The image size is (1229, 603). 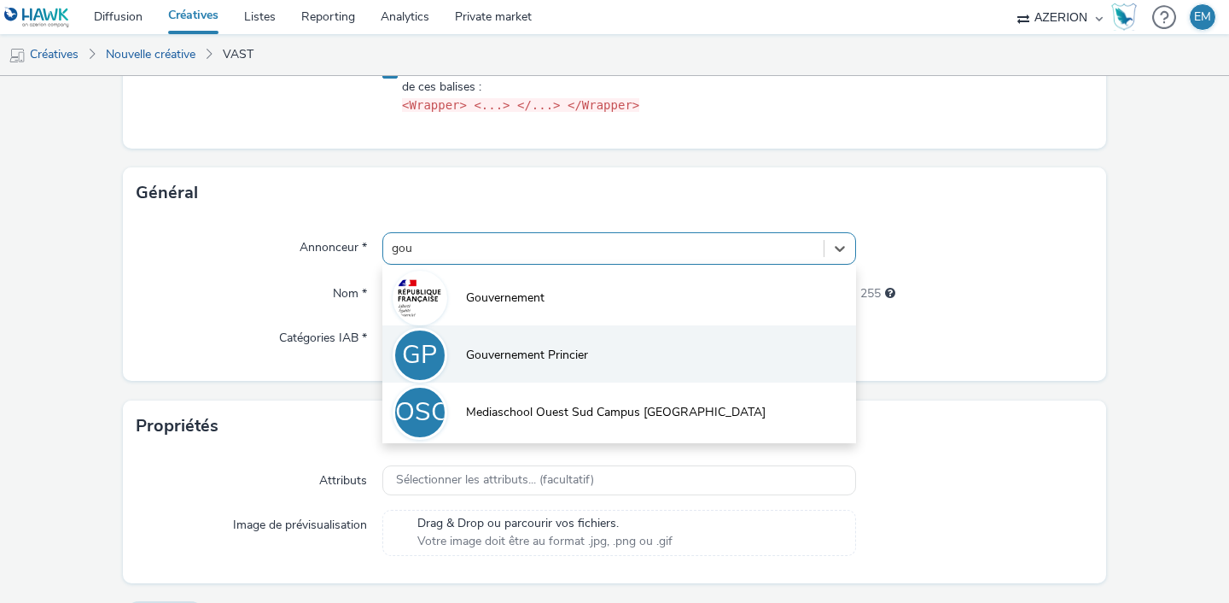 I want to click on img: Gouvernement, so click(x=420, y=298).